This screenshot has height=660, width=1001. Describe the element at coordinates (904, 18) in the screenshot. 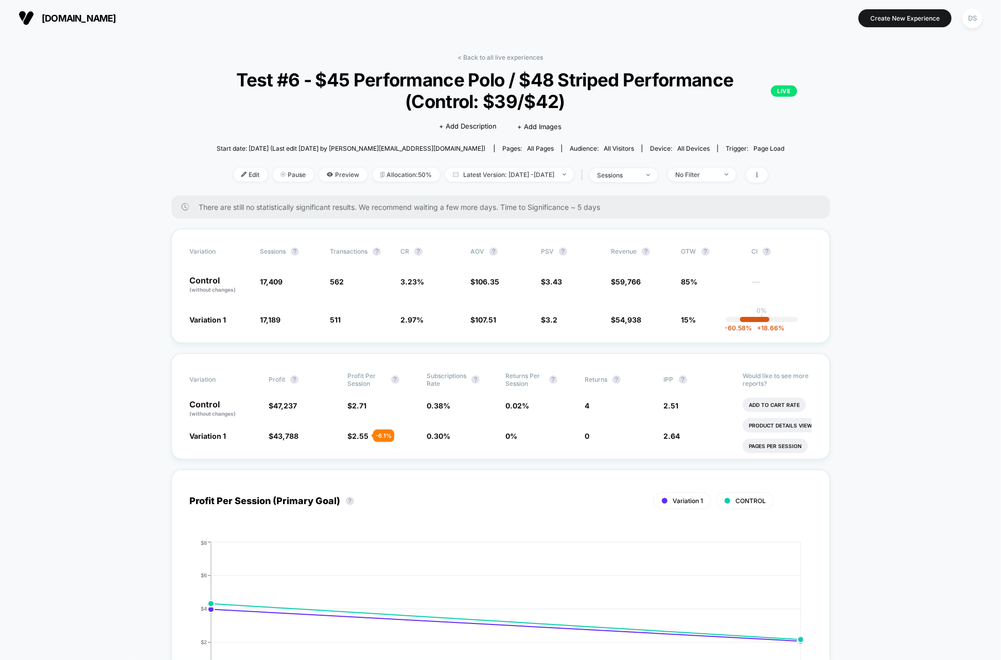

I see `button: Create New Experience` at that location.